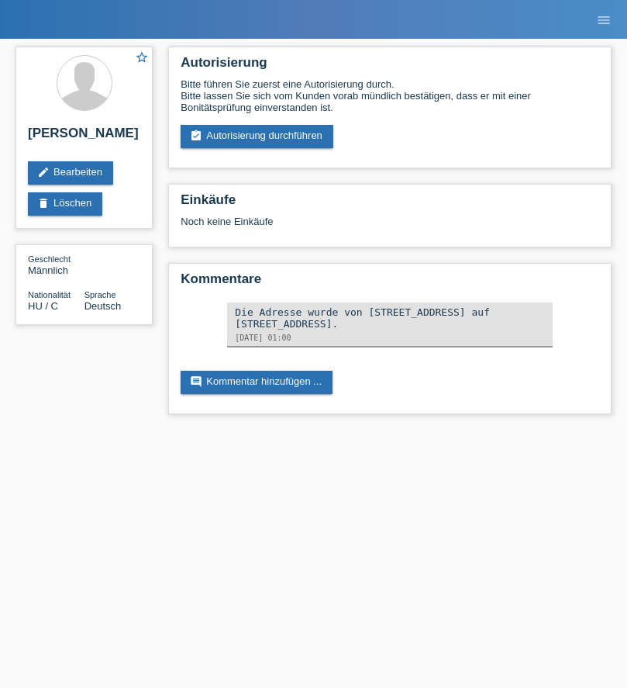  I want to click on a: assignment_turned_inAutorisierung durchführen, so click(257, 136).